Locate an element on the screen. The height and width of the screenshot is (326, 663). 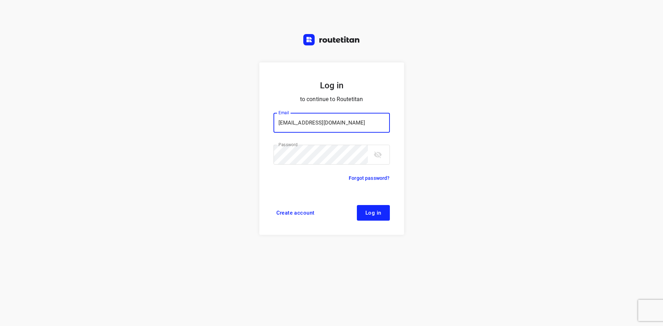
a: Forgot password? is located at coordinates (369, 178).